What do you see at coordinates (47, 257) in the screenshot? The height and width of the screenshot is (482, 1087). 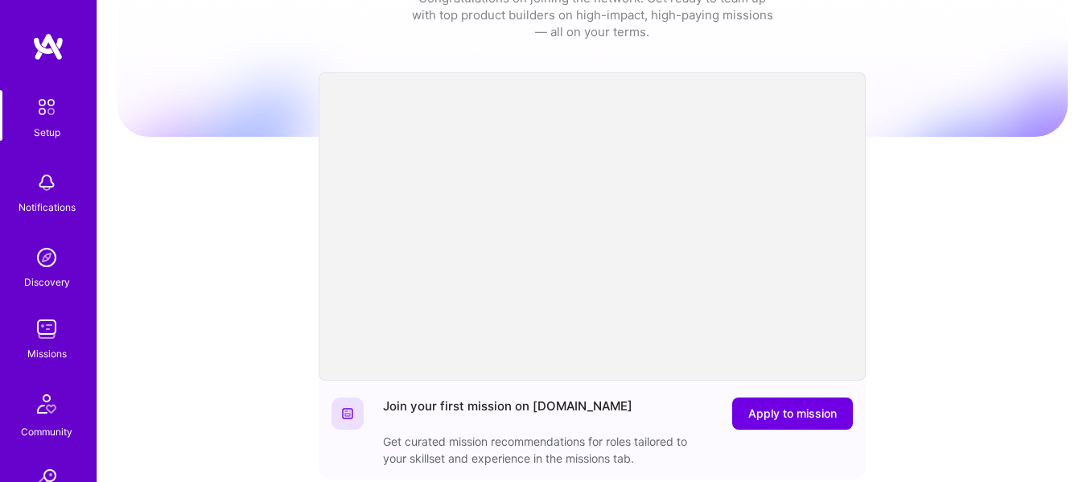 I see `img: discovery` at bounding box center [47, 257].